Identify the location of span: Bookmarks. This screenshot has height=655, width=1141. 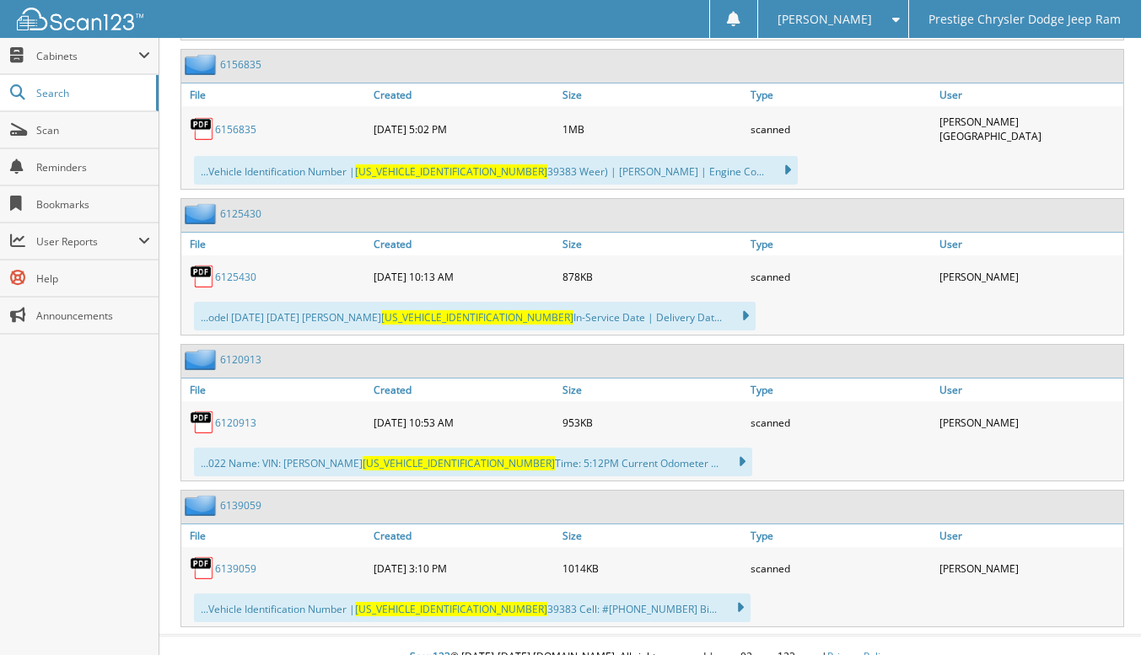
(93, 204).